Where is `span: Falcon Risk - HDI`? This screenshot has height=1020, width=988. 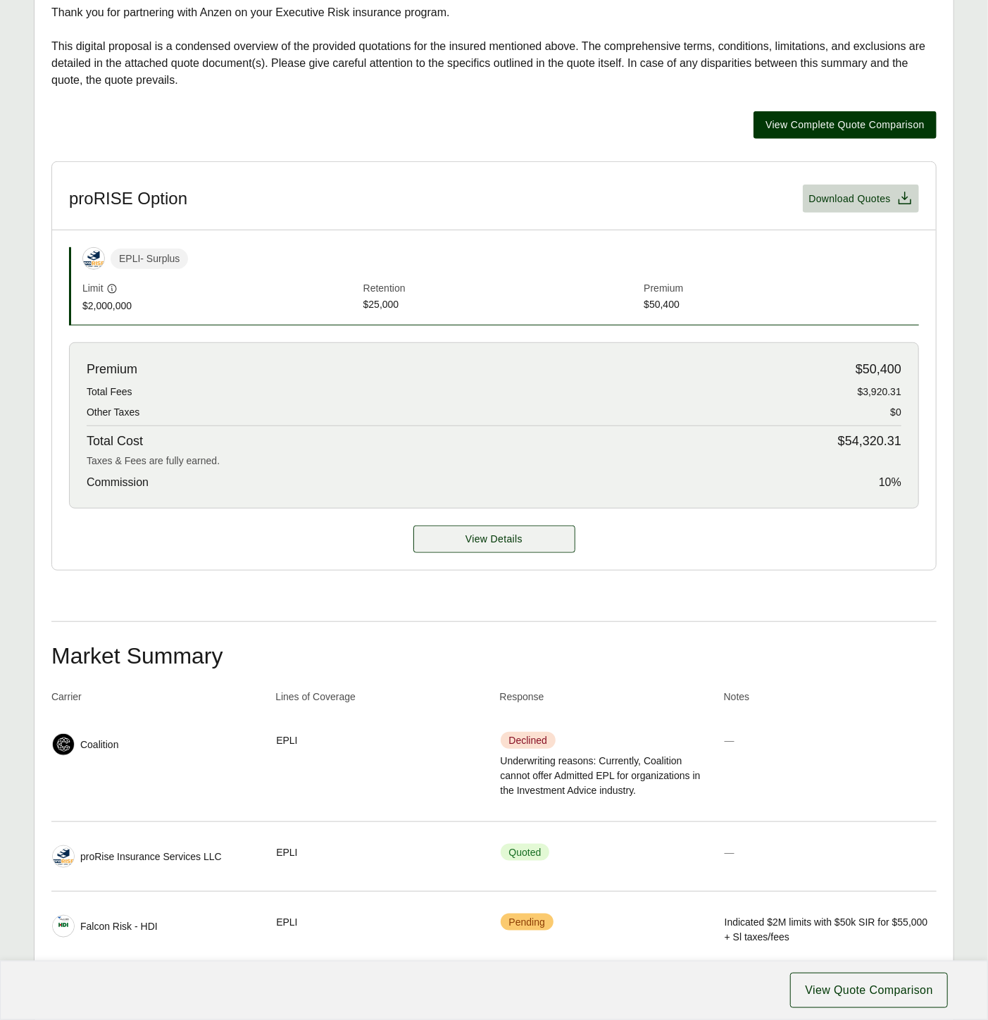 span: Falcon Risk - HDI is located at coordinates (119, 926).